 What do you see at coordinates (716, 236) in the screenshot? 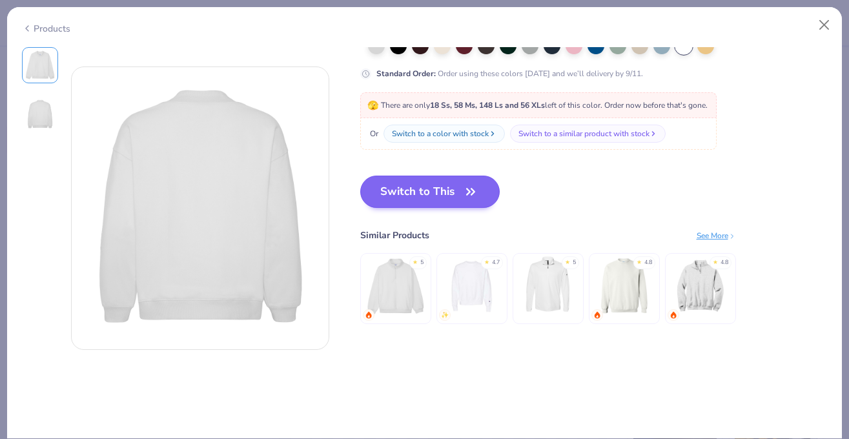
I see `div: See More` at bounding box center [716, 236].